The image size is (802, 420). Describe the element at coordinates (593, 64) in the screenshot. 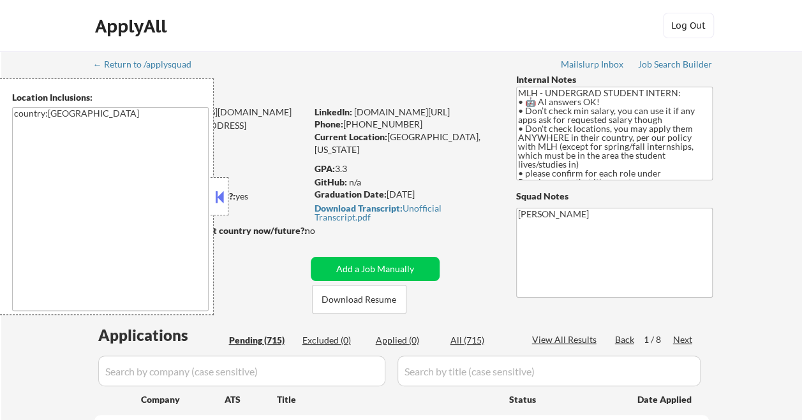

I see `div: Mailslurp Inbox` at that location.